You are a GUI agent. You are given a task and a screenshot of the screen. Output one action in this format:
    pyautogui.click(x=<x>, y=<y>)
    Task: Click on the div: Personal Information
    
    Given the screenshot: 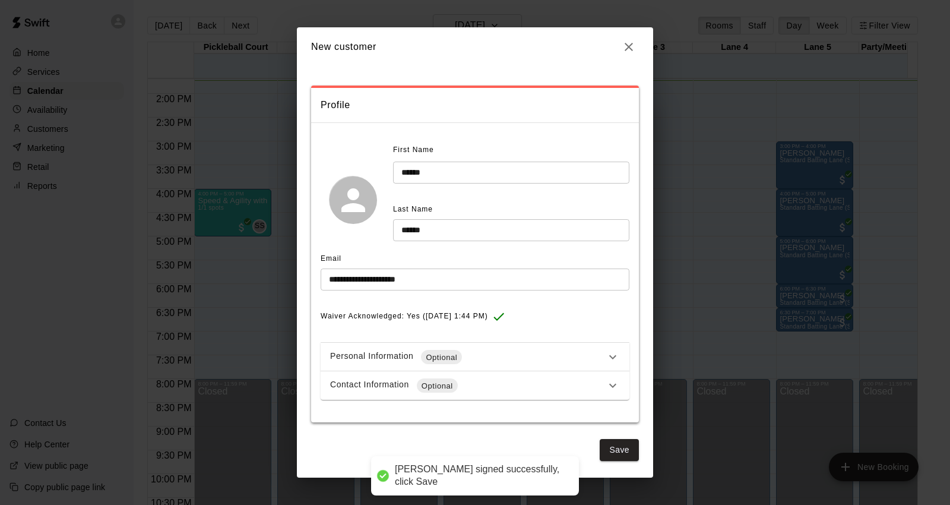 What is the action you would take?
    pyautogui.click(x=468, y=357)
    